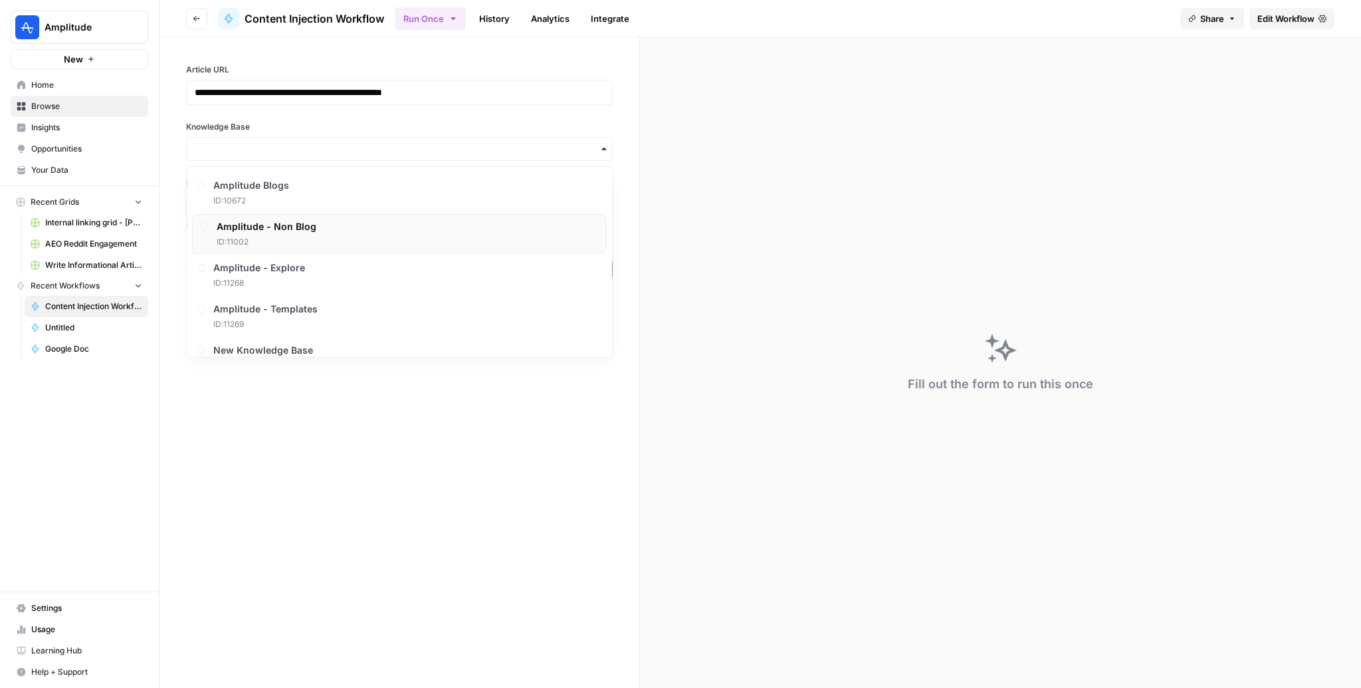  I want to click on div: Fill out the form to run this once, so click(1000, 384).